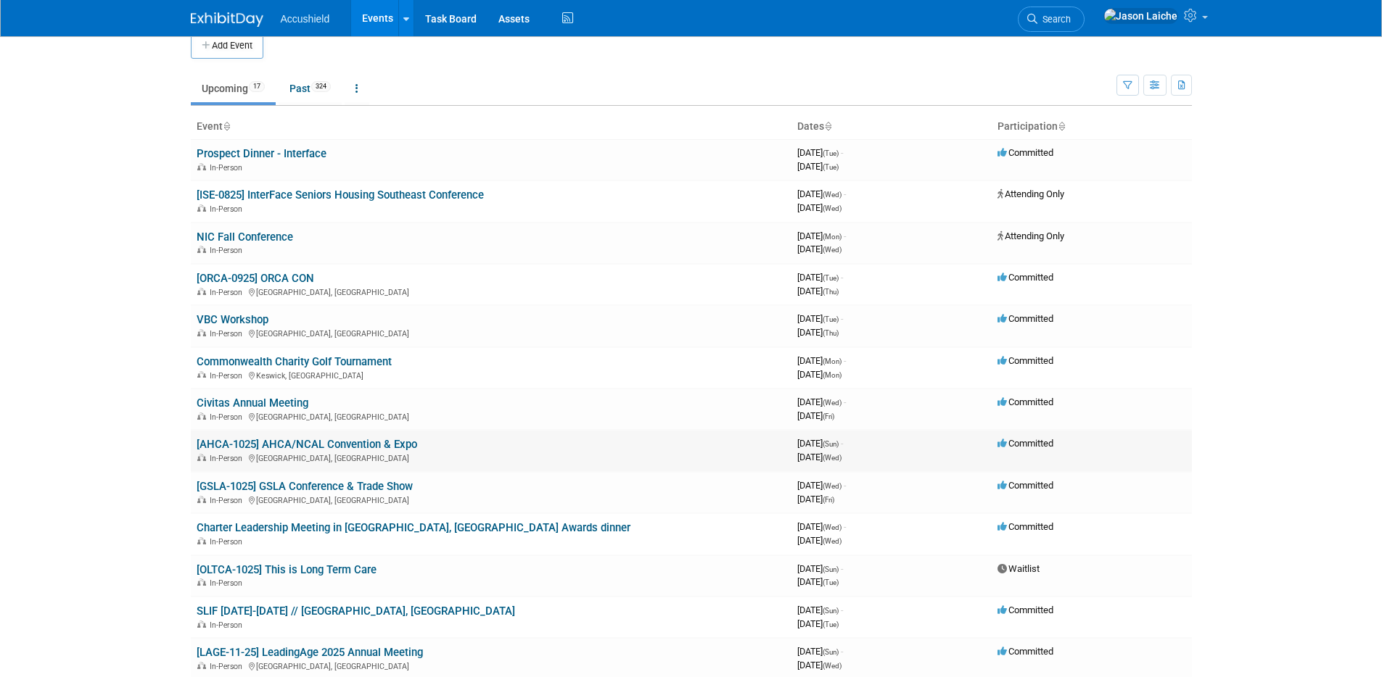 The image size is (1382, 677). I want to click on th: Event, so click(491, 127).